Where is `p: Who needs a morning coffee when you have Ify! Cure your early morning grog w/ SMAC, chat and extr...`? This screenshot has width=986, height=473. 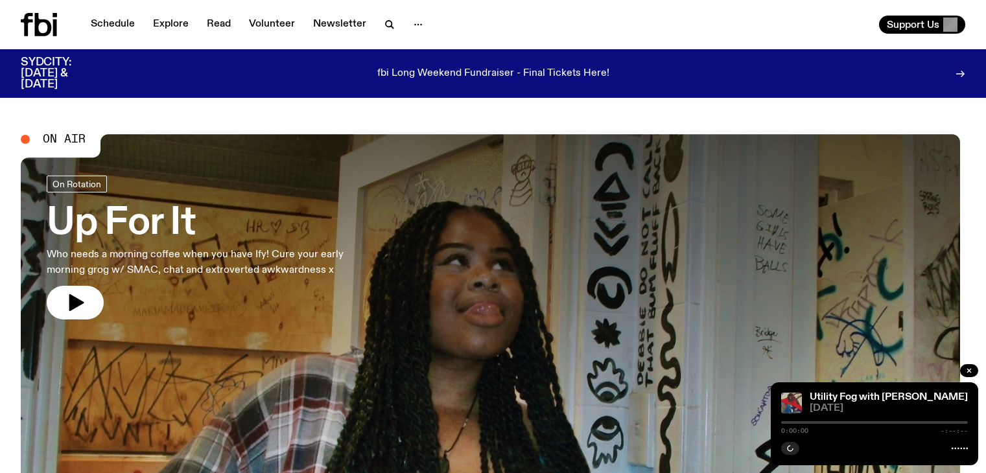
p: Who needs a morning coffee when you have Ify! Cure your early morning grog w/ SMAC, chat and extr... is located at coordinates (213, 262).